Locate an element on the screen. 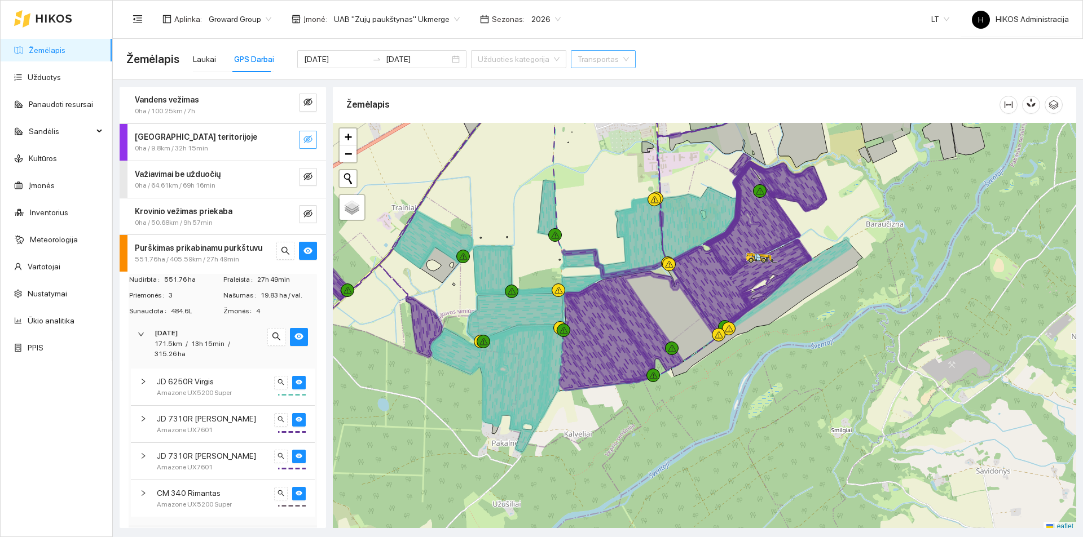  a: Layers is located at coordinates (352, 208).